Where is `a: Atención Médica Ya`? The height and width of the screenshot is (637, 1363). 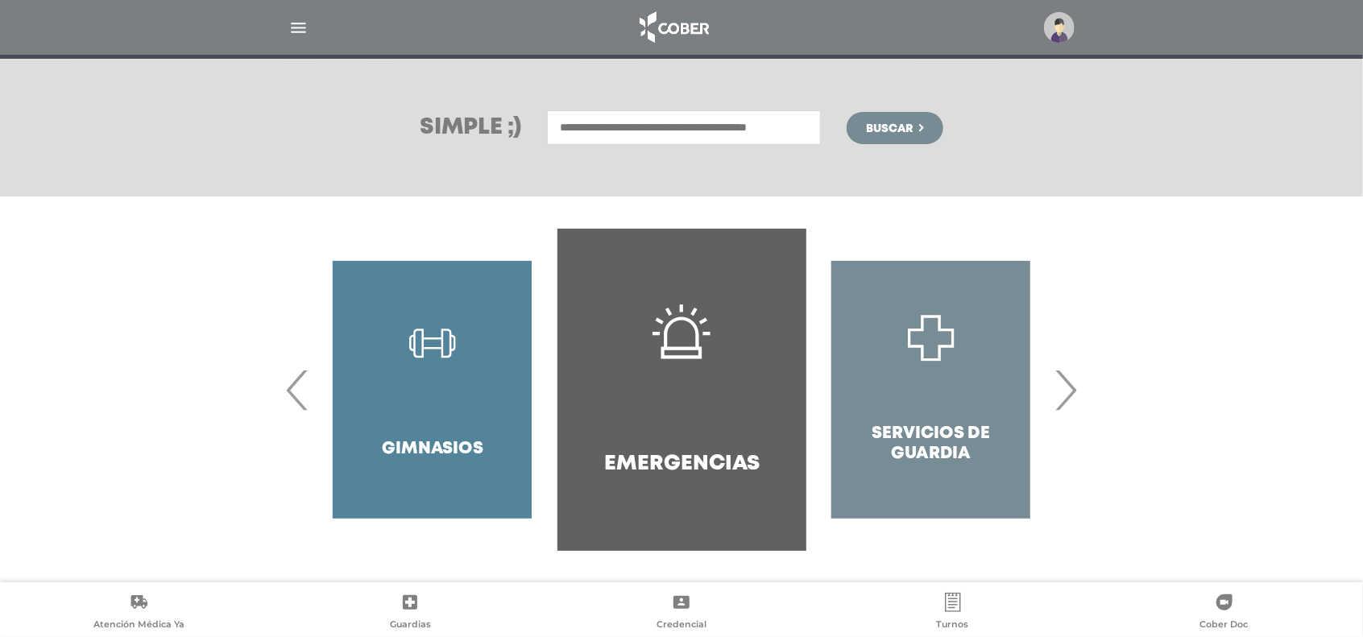 a: Atención Médica Ya is located at coordinates (139, 613).